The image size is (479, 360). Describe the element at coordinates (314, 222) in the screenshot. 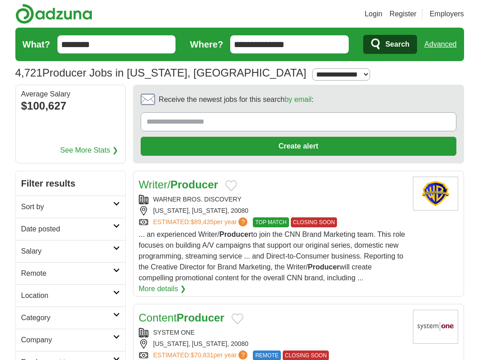

I see `span: CLOSING SOON` at that location.